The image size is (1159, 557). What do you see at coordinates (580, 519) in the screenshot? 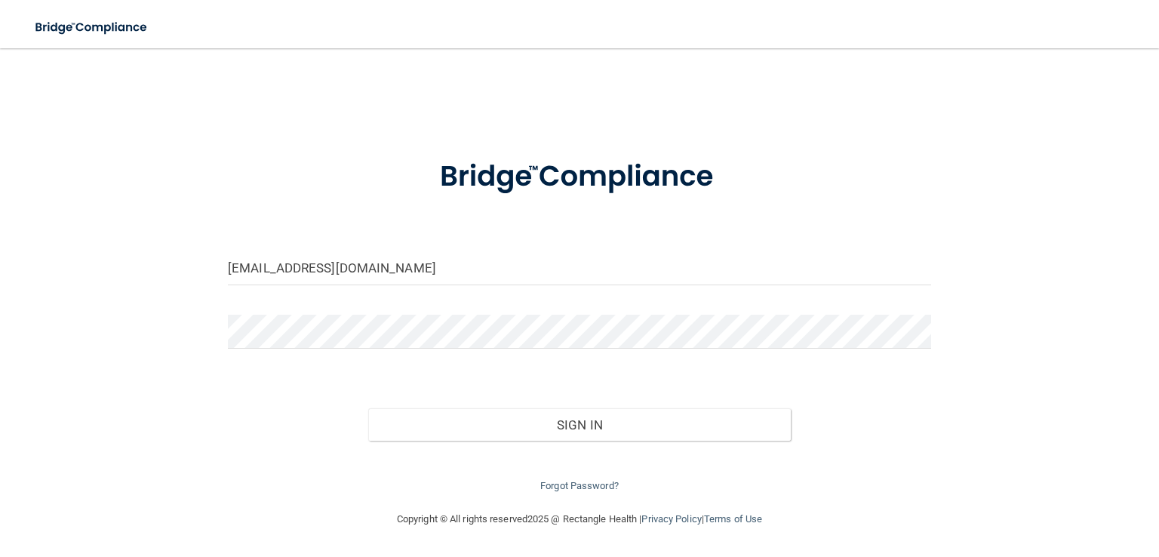
I see `div: Copyright © All rights reserved 2025 @ Rectangle Health | |` at bounding box center [580, 519].